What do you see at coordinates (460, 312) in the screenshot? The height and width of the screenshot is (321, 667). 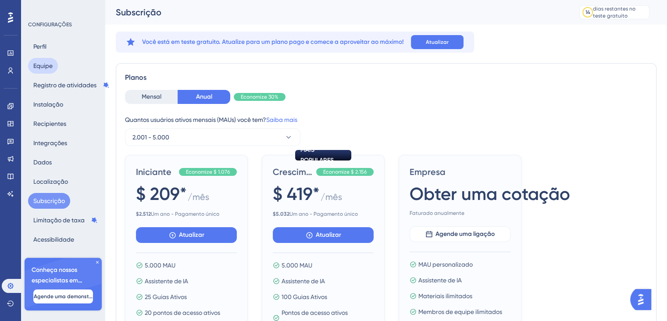 I see `font: Membros de equipe ilimitados` at bounding box center [460, 312].